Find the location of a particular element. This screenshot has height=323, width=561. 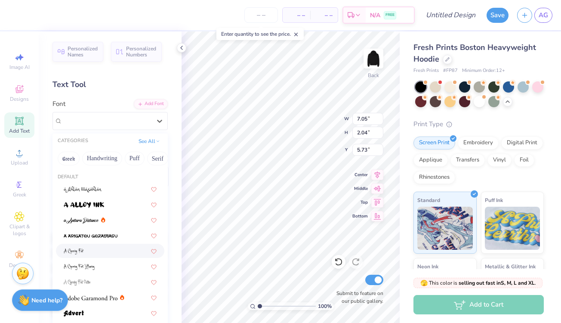

span: Upload is located at coordinates (19, 163).